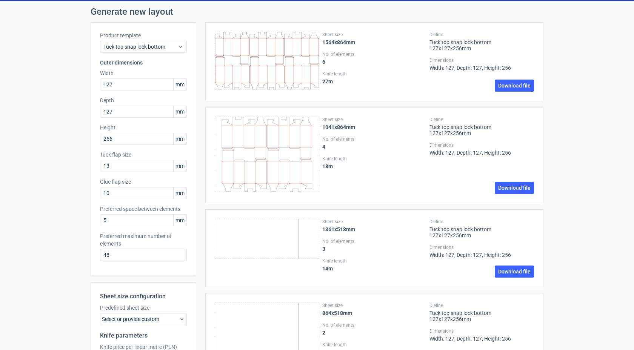  Describe the element at coordinates (140, 47) in the screenshot. I see `span: Tuck top snap lock bottom` at that location.